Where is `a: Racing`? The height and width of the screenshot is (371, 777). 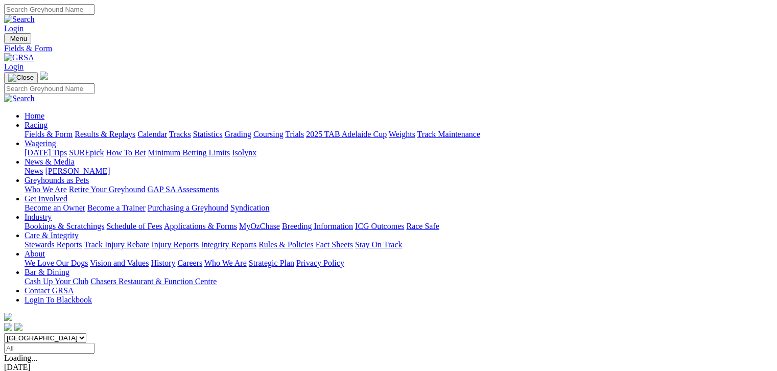 a: Racing is located at coordinates (36, 125).